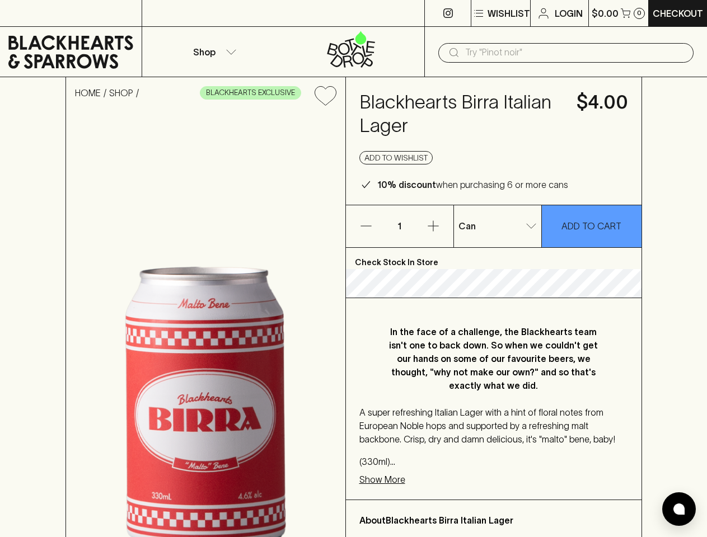  Describe the element at coordinates (605, 13) in the screenshot. I see `p: $0.00` at that location.